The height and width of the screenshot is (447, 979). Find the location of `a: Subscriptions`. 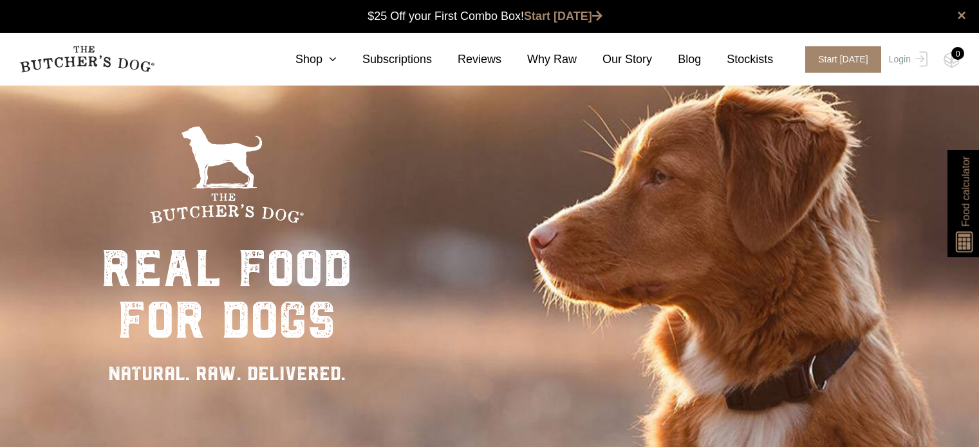

a: Subscriptions is located at coordinates (384, 59).